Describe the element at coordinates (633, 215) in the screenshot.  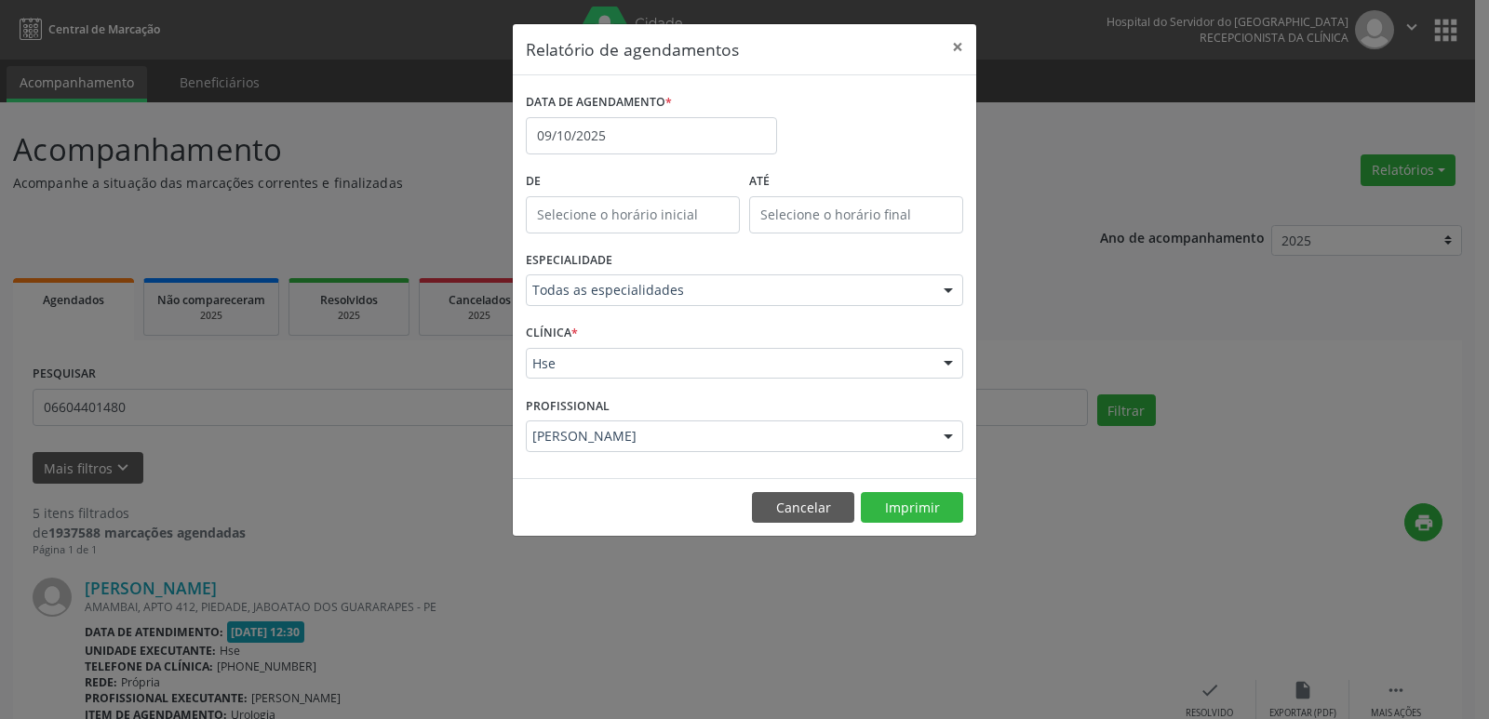
I see `input: Selecione o horário inicial` at that location.